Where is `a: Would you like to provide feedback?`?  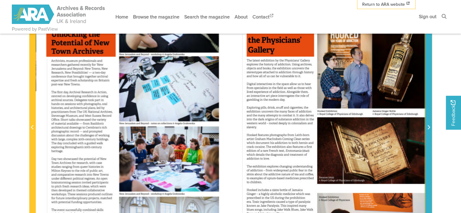 a: Would you like to provide feedback? is located at coordinates (454, 113).